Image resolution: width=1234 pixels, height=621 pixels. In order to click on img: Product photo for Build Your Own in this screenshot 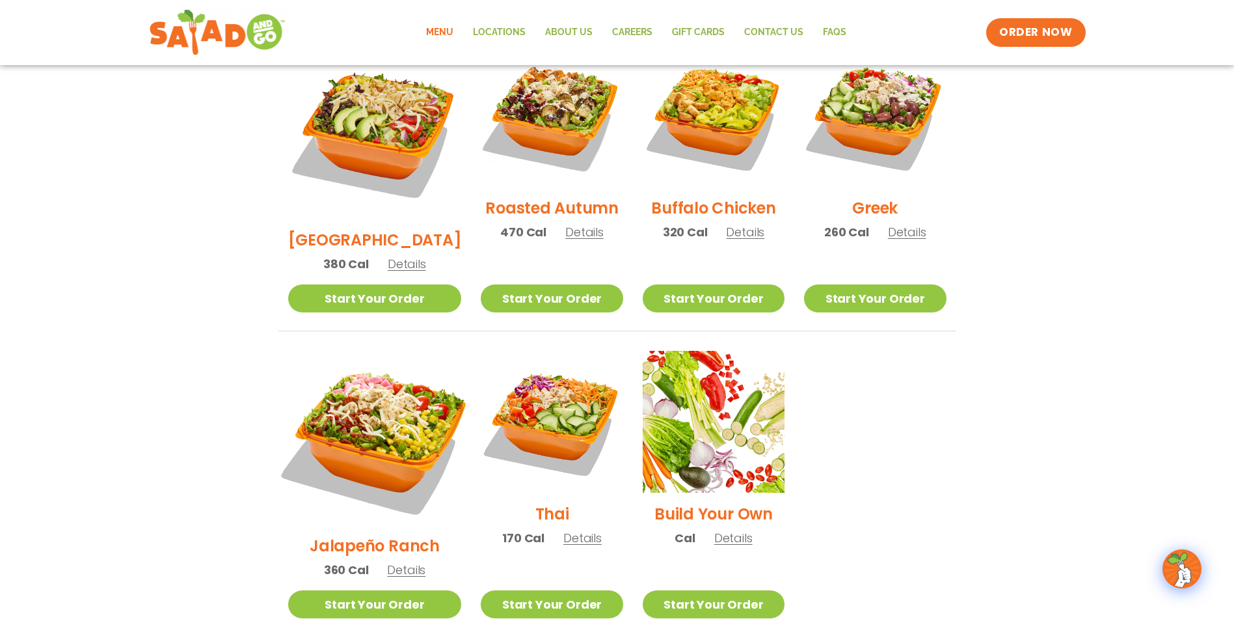, I will do `click(714, 422)`.